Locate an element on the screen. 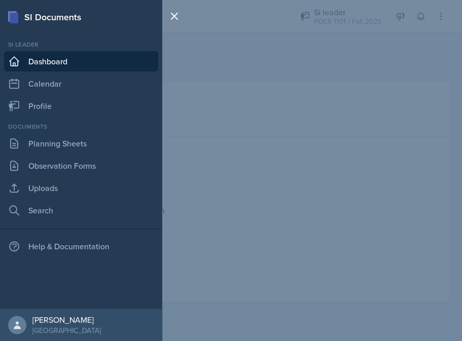 This screenshot has height=341, width=462. a: Calendar is located at coordinates (81, 84).